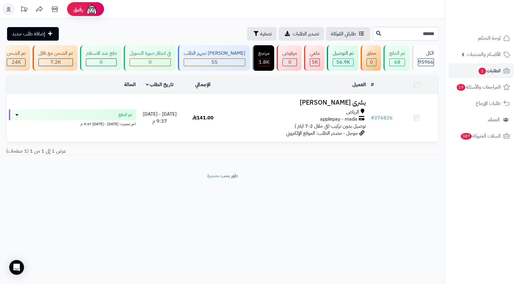  What do you see at coordinates (481, 87) in the screenshot?
I see `a: المراجعات والأسئلة19` at bounding box center [481, 87].